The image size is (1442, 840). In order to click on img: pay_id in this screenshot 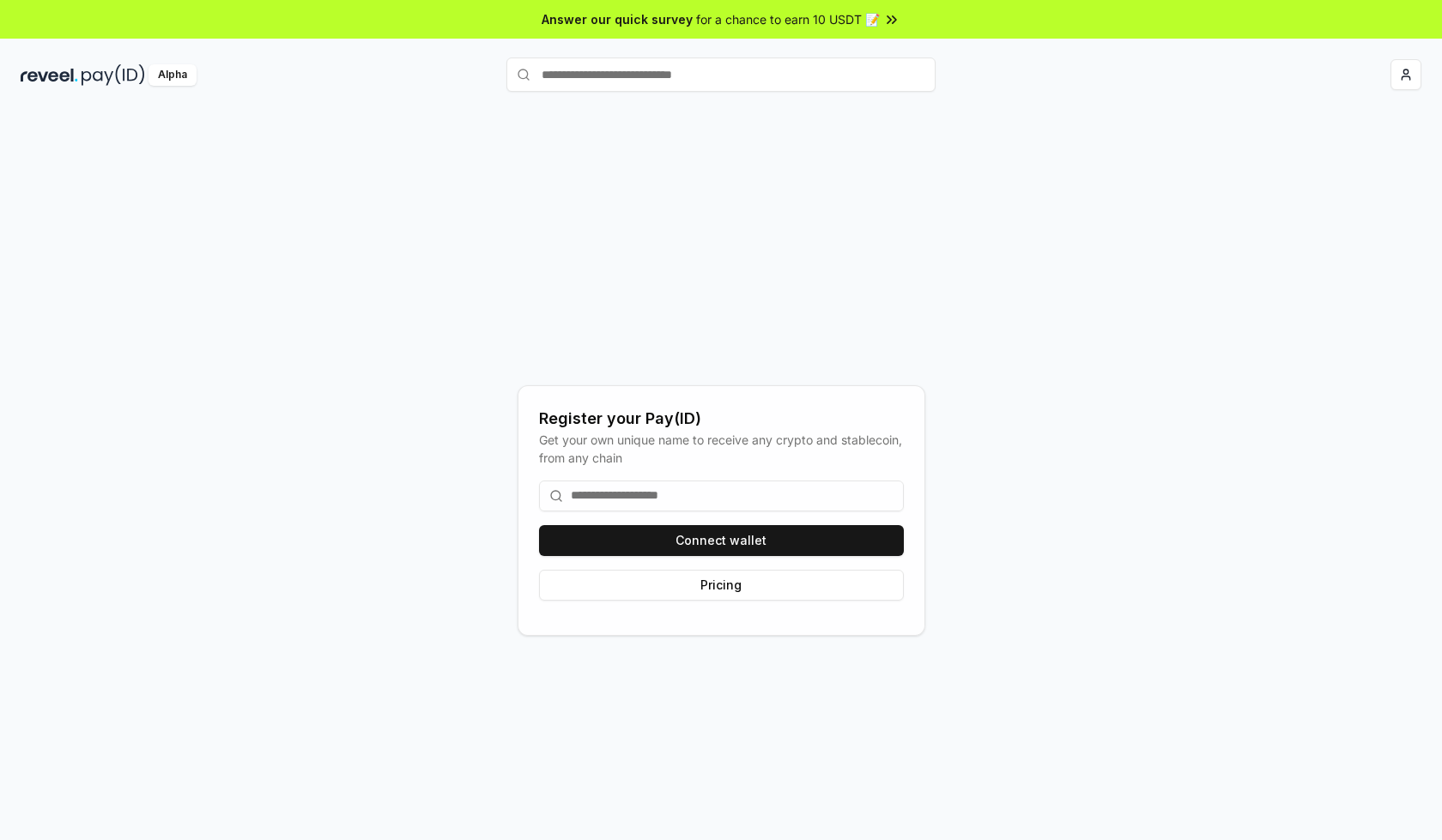, I will do `click(113, 75)`.